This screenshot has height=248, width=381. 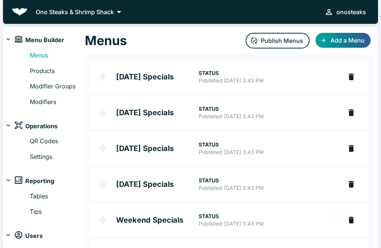 What do you see at coordinates (34, 236) in the screenshot?
I see `span: Users` at bounding box center [34, 236].